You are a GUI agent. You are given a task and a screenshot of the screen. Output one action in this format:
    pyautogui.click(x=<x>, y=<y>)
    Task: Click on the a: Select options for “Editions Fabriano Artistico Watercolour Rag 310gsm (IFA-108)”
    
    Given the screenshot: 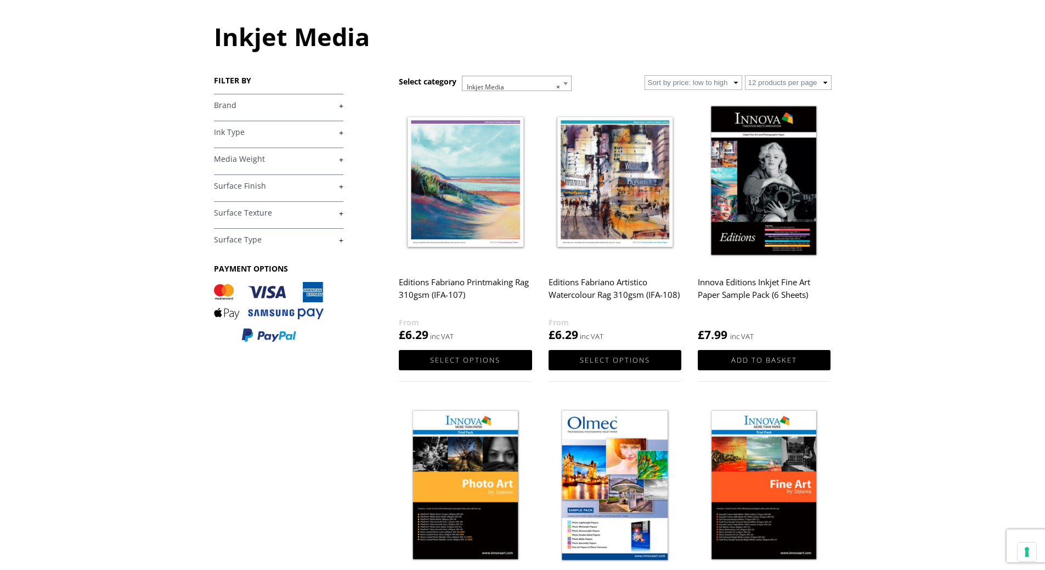 What is the action you would take?
    pyautogui.click(x=615, y=360)
    